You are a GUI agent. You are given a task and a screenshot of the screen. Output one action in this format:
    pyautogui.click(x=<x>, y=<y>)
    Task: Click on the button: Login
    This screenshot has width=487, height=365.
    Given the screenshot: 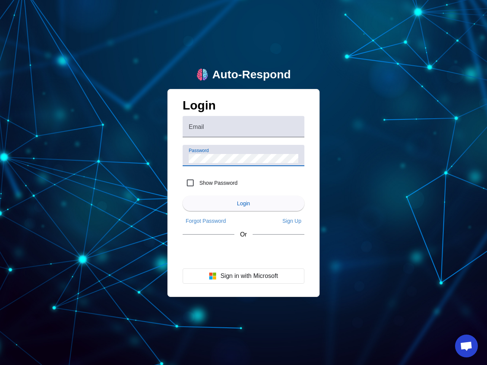 What is the action you would take?
    pyautogui.click(x=243, y=203)
    